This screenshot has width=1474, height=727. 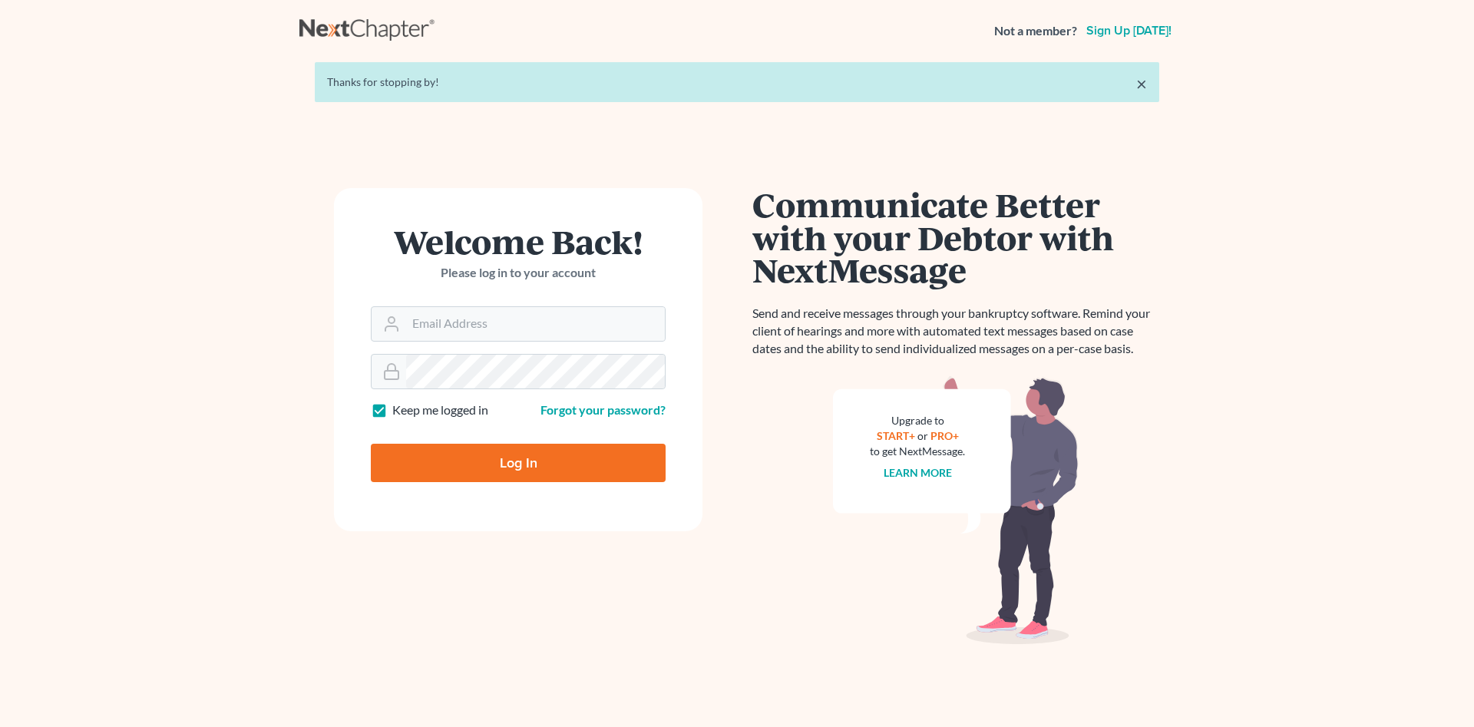 I want to click on div: Upgrade to, so click(x=917, y=421).